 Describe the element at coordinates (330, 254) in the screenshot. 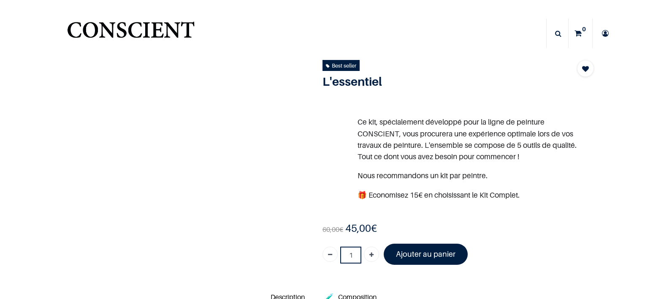

I see `a: Supprimer` at that location.